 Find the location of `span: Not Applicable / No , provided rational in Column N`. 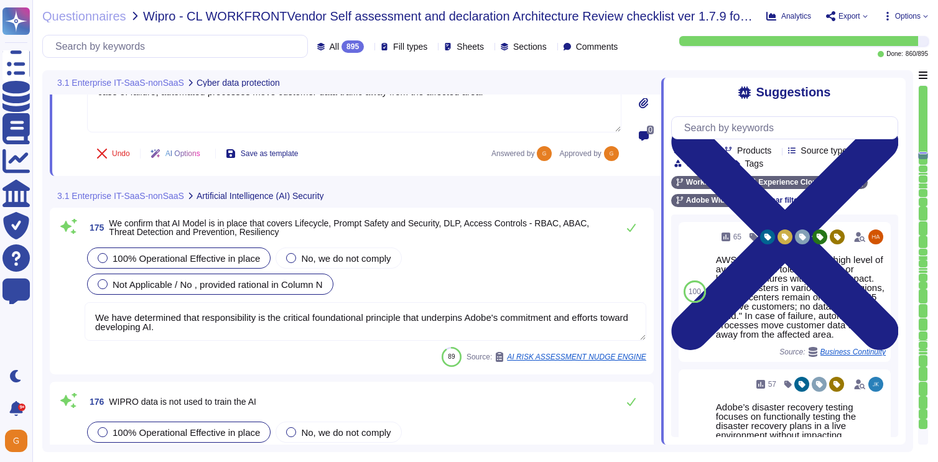

span: Not Applicable / No , provided rational in Column N is located at coordinates (218, 284).